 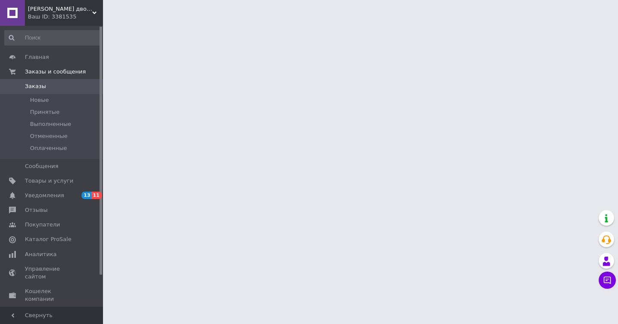 I want to click on span: Покупатели, so click(x=42, y=224).